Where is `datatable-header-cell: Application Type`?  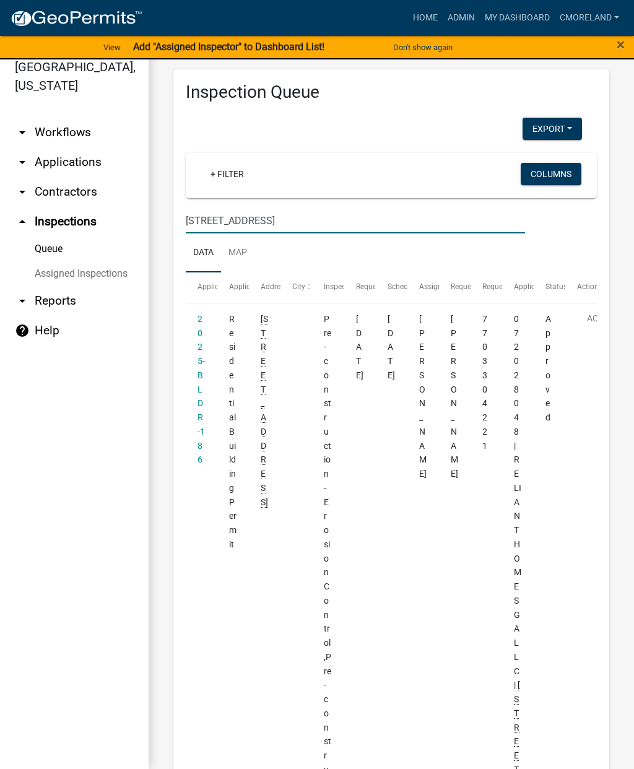
datatable-header-cell: Application Type is located at coordinates (233, 287).